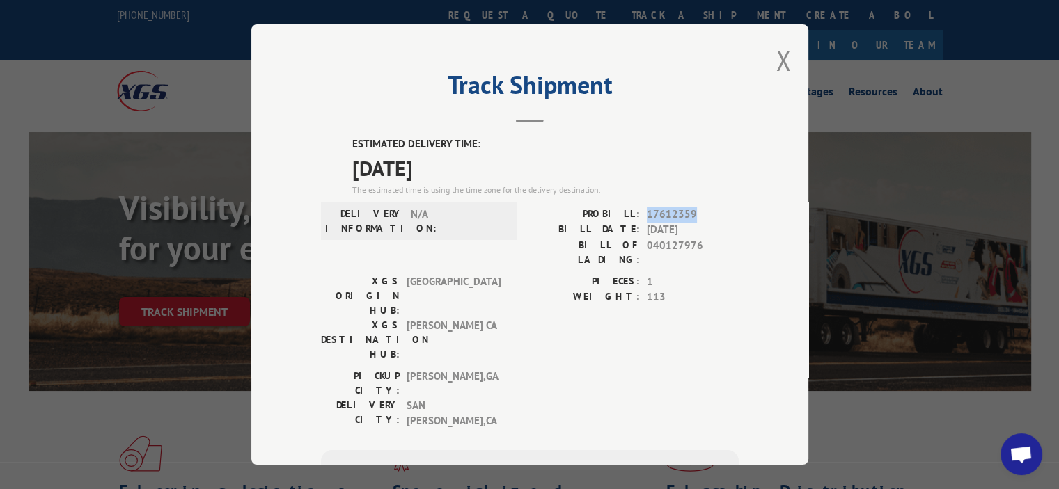  What do you see at coordinates (360, 296) in the screenshot?
I see `label: XGS ORIGIN HUB:` at bounding box center [360, 296].